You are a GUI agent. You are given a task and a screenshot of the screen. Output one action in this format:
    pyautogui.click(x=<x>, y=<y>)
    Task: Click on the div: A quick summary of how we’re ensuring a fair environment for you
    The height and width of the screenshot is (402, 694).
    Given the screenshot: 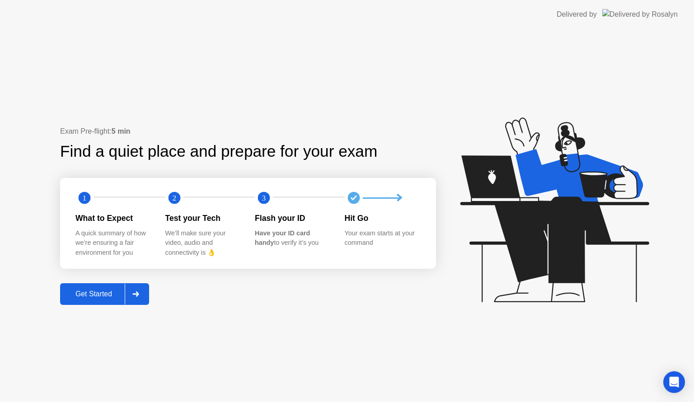 What is the action you would take?
    pyautogui.click(x=113, y=243)
    